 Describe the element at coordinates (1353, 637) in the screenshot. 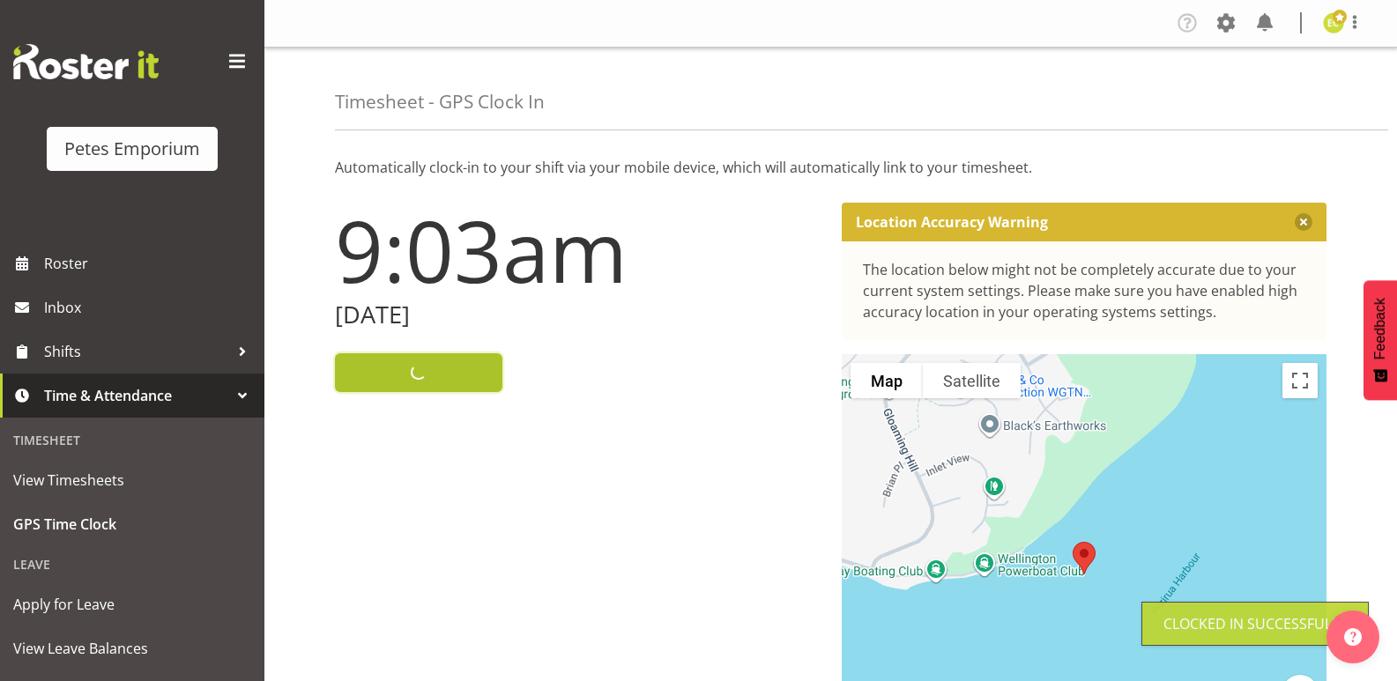

I see `img: help-xxl-2.png` at that location.